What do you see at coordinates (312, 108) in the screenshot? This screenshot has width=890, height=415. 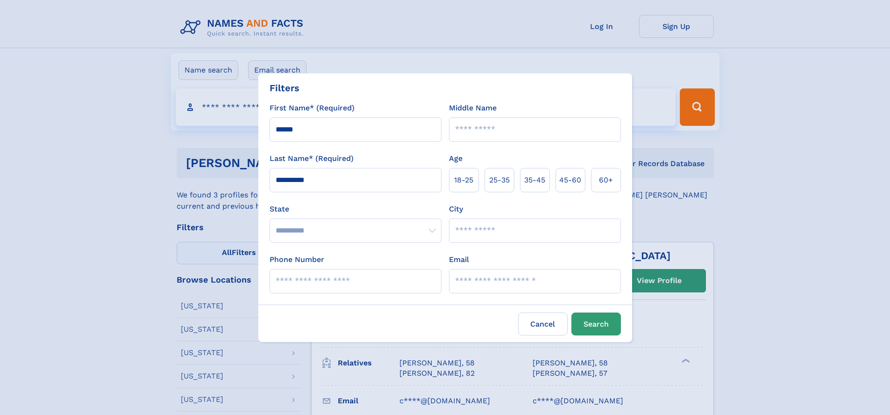 I see `label: First Name* (Required)` at bounding box center [312, 108].